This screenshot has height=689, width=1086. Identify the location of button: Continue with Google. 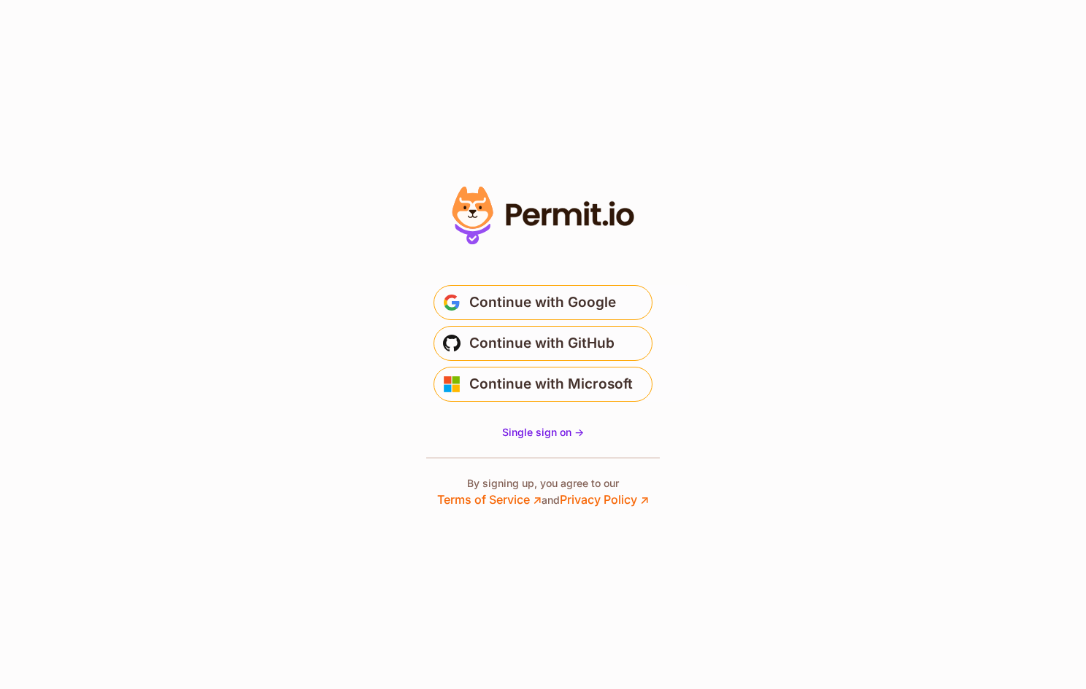
(543, 303).